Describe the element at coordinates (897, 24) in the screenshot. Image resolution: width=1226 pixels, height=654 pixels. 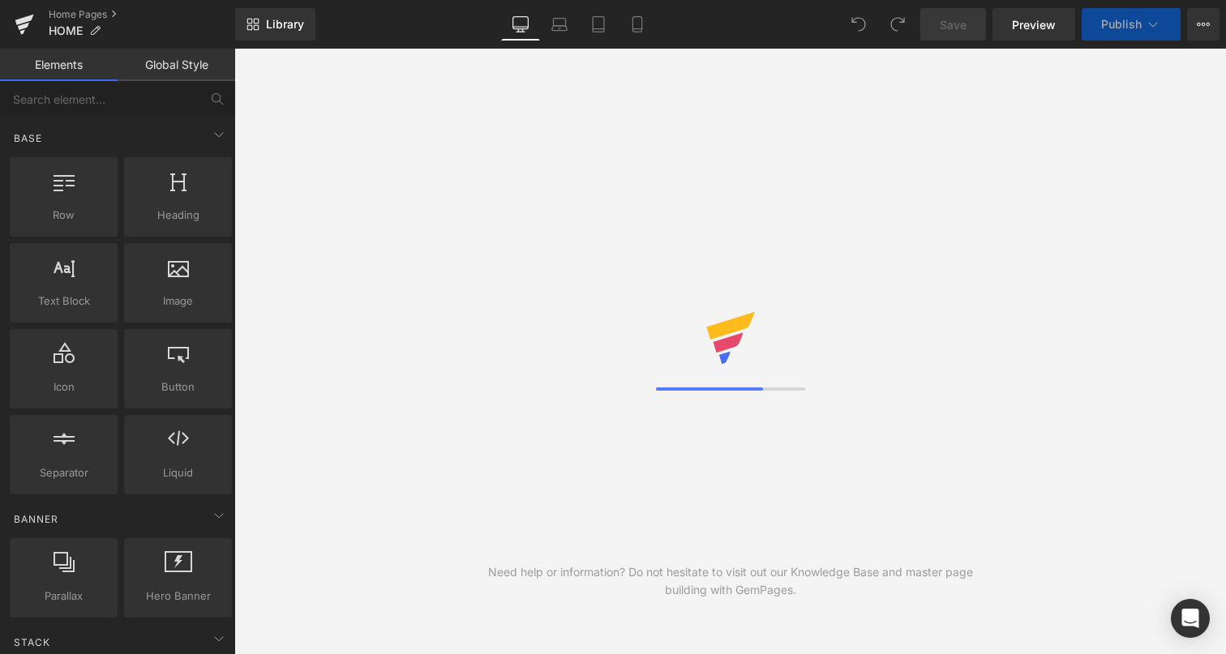
I see `button: Redo` at that location.